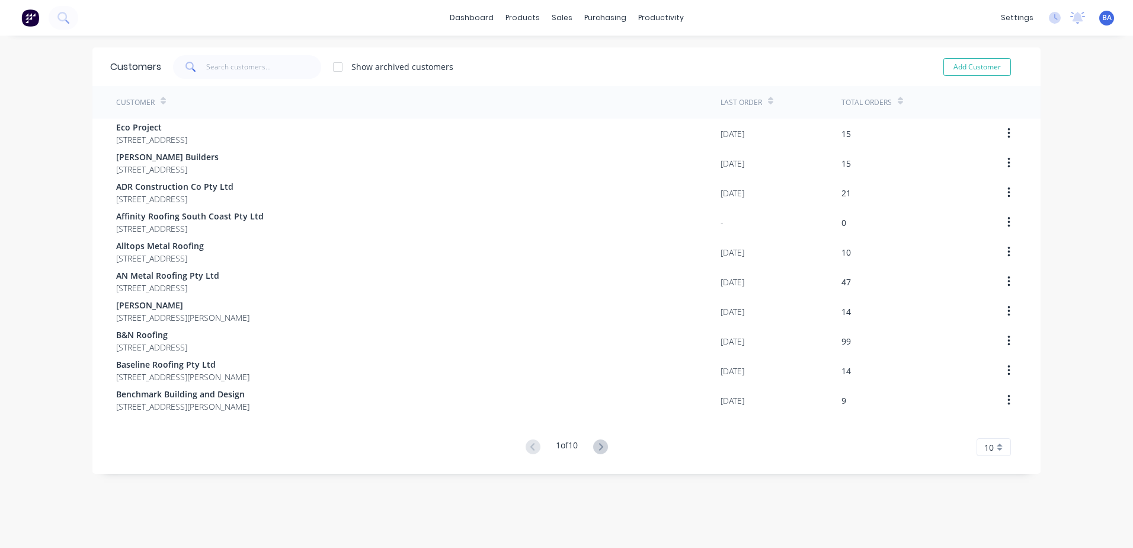  I want to click on div: 10, so click(847, 252).